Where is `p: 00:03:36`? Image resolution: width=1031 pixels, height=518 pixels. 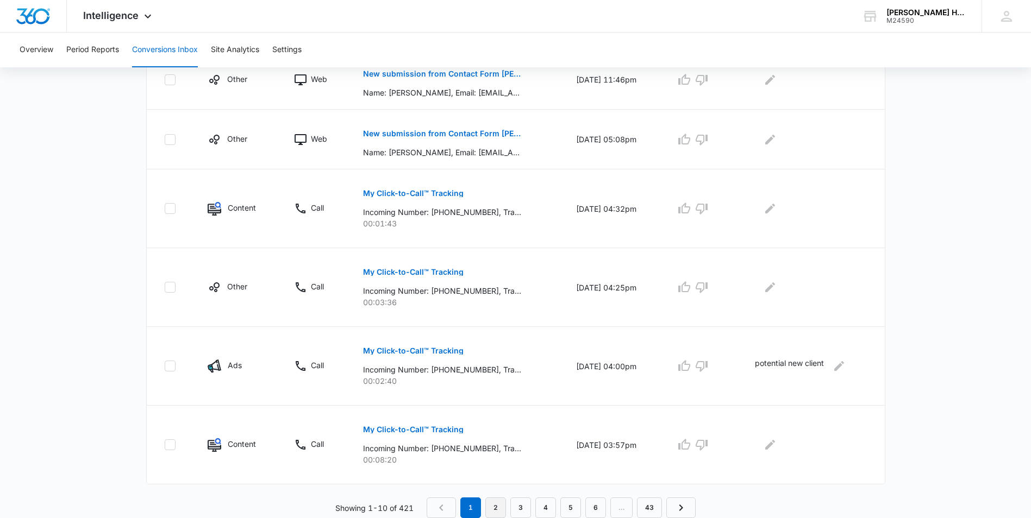
p: 00:03:36 is located at coordinates (456, 302).